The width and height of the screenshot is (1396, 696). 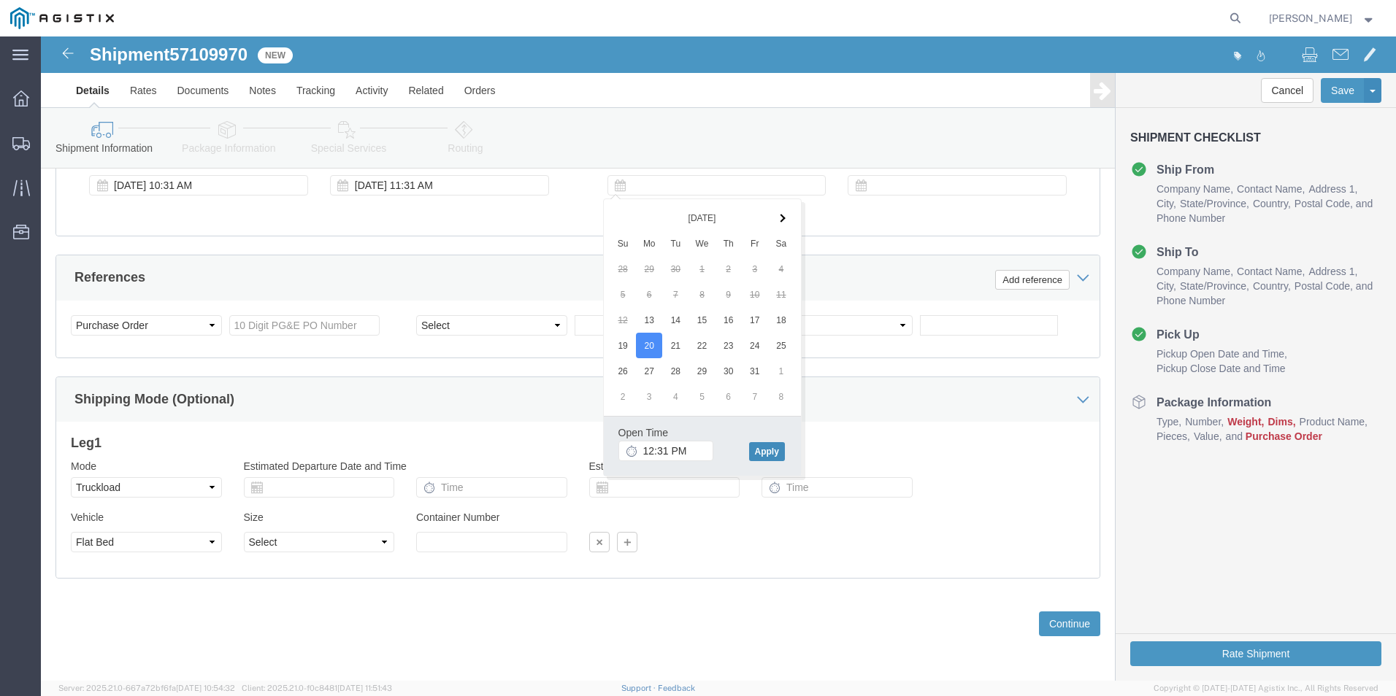 I want to click on a: Feedback, so click(x=676, y=688).